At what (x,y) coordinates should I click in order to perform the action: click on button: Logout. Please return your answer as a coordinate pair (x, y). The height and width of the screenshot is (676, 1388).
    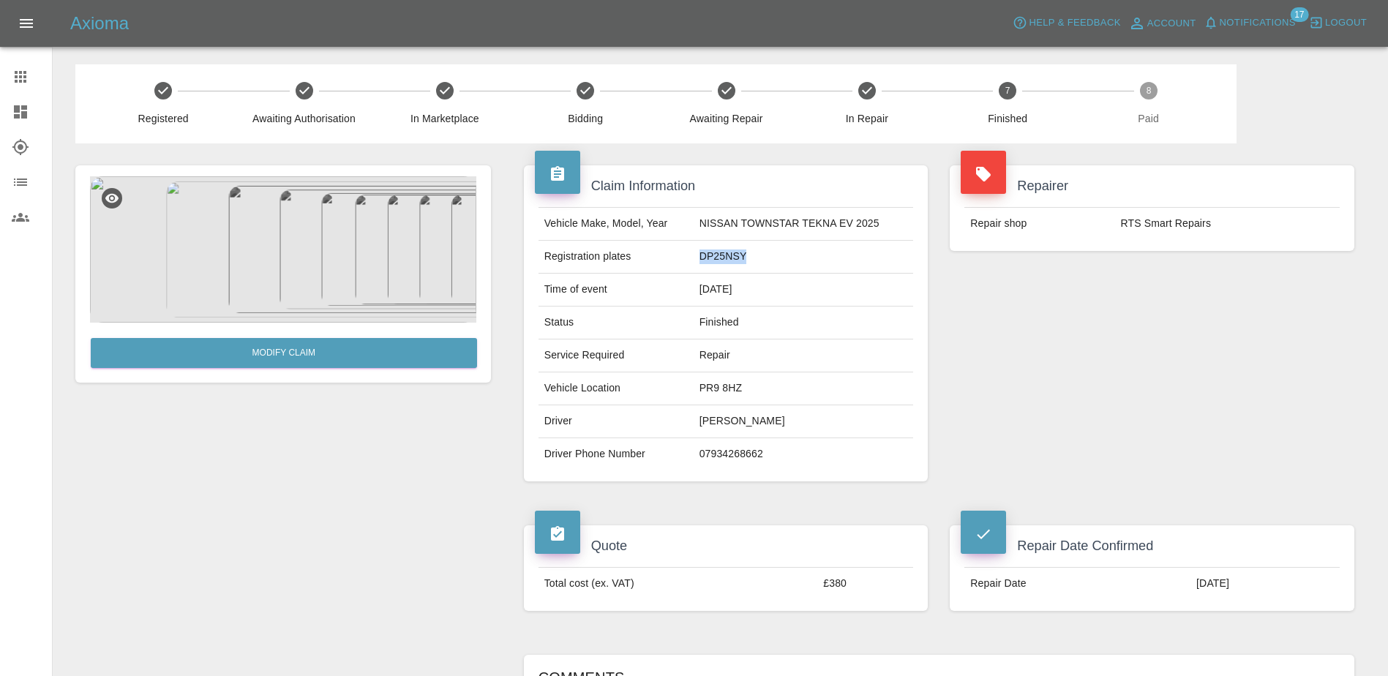
    Looking at the image, I should click on (1338, 23).